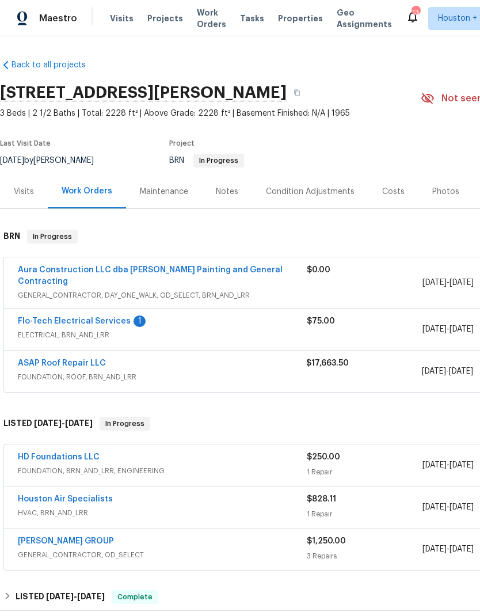  I want to click on a: HD Foundations LLC, so click(59, 457).